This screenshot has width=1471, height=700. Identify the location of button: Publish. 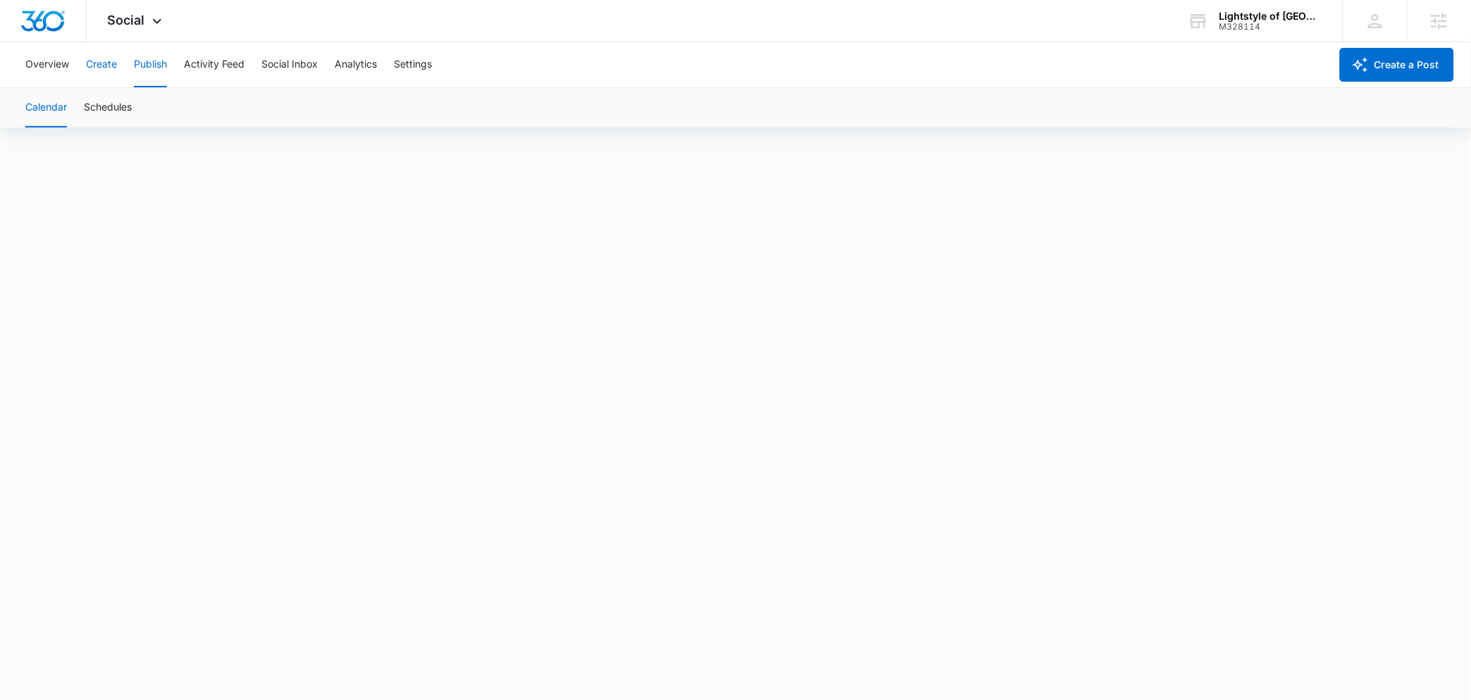
(150, 65).